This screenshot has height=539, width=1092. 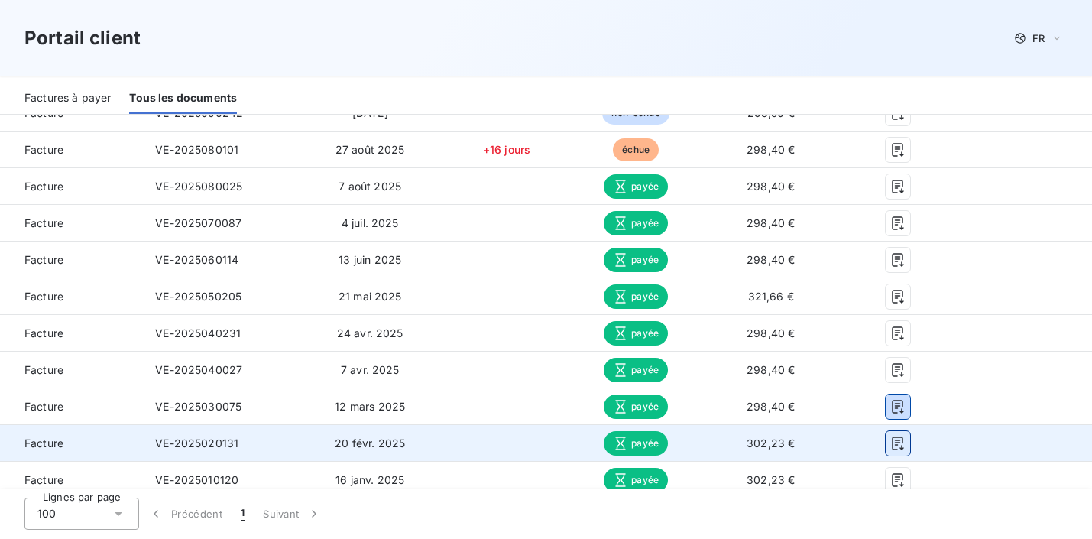 I want to click on span: 4 juil. 2025, so click(x=370, y=222).